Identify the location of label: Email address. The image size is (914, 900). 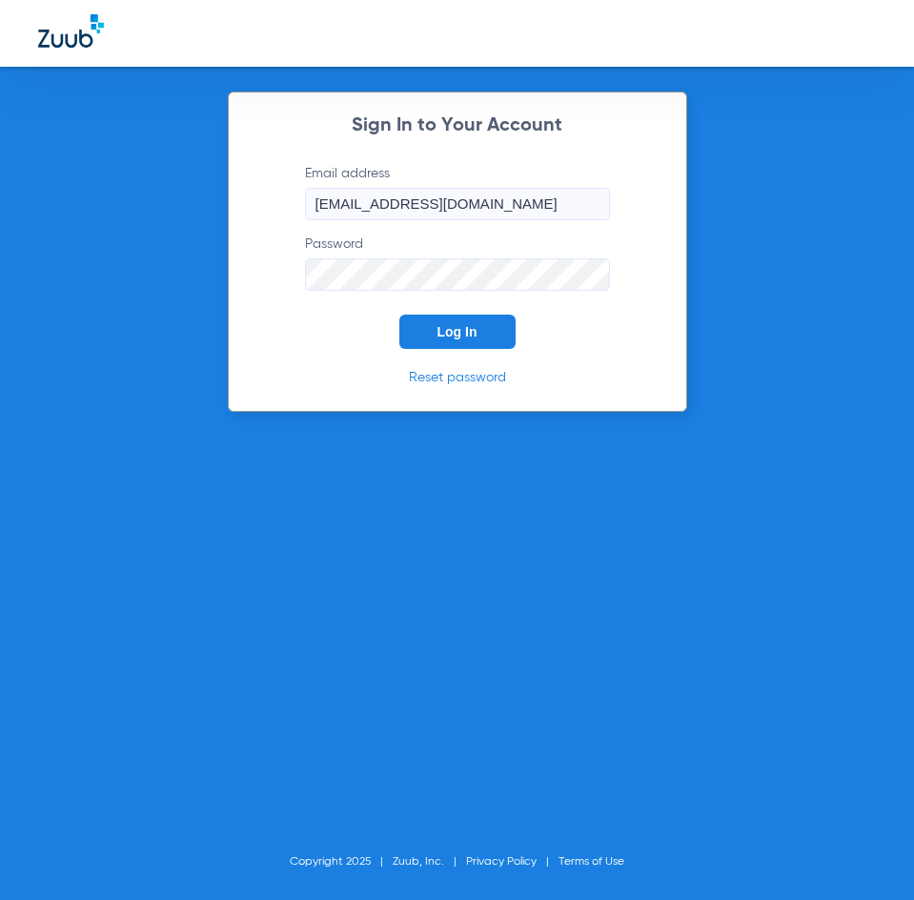
(458, 192).